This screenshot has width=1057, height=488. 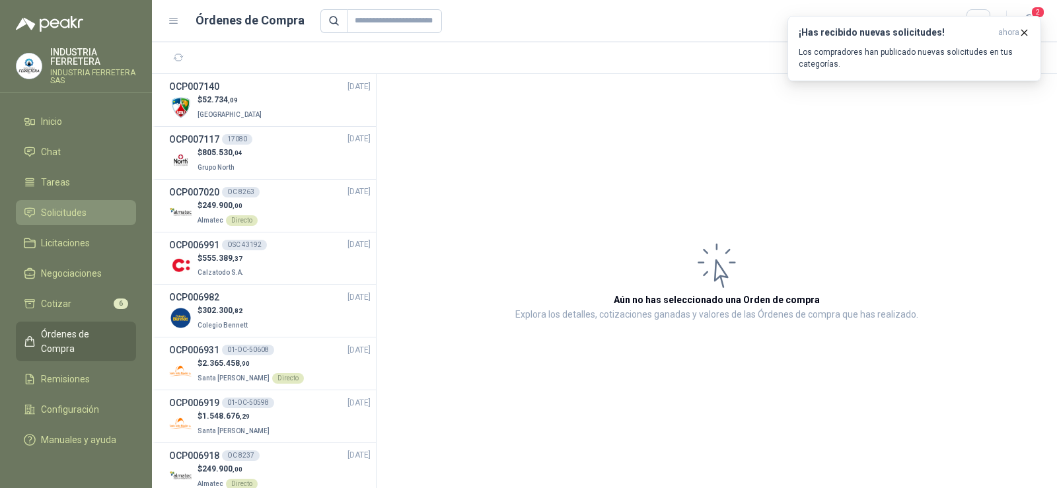 What do you see at coordinates (71, 274) in the screenshot?
I see `span: Negociaciones` at bounding box center [71, 274].